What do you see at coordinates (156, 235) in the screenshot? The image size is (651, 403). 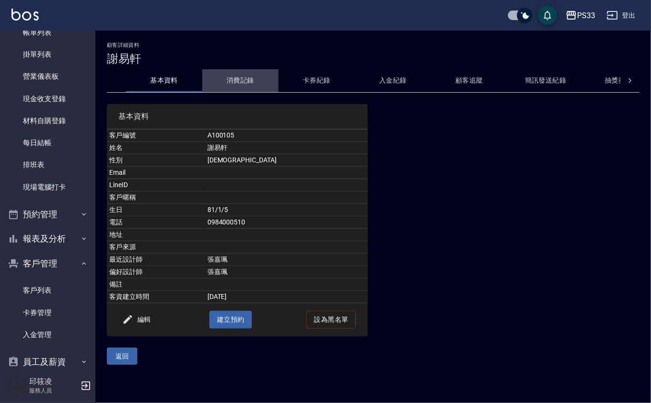 I see `td: 地址` at bounding box center [156, 235].